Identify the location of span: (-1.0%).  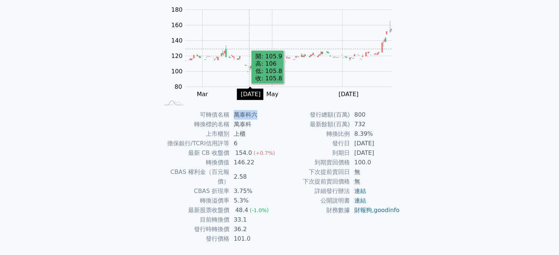
(259, 211).